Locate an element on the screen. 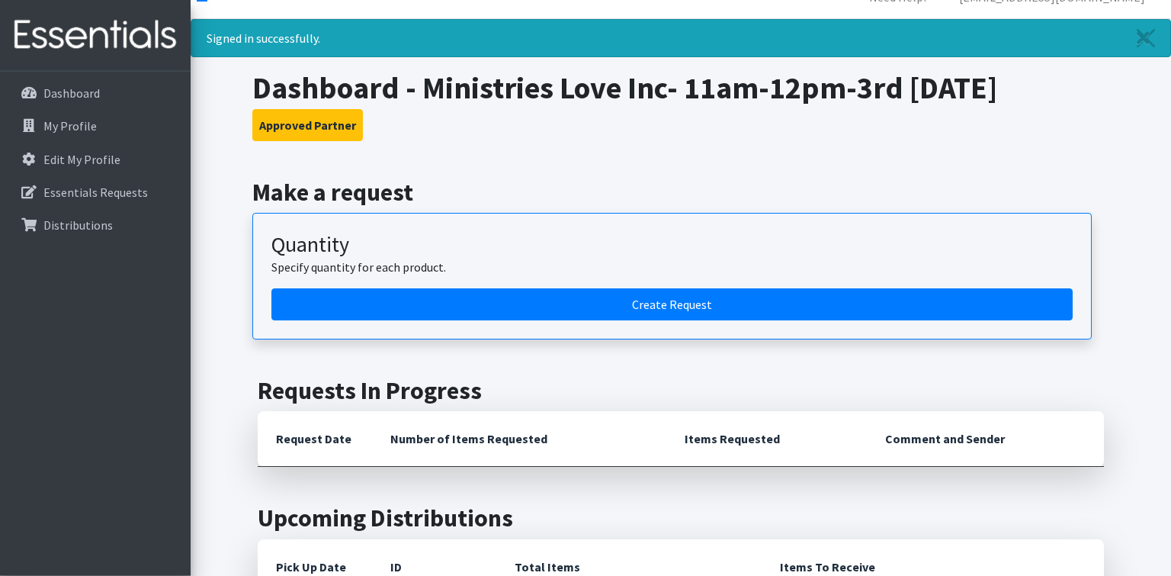 The height and width of the screenshot is (576, 1171). th: Number of Items Requested is located at coordinates (519, 438).